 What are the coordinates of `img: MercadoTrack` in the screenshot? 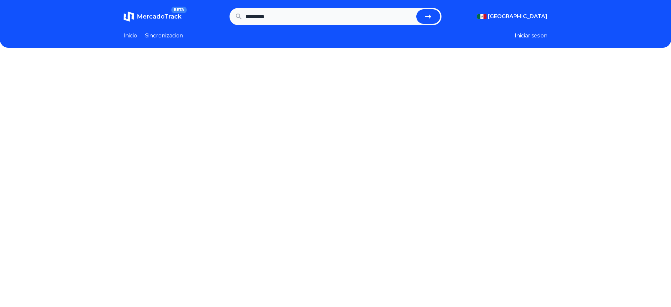 It's located at (129, 17).